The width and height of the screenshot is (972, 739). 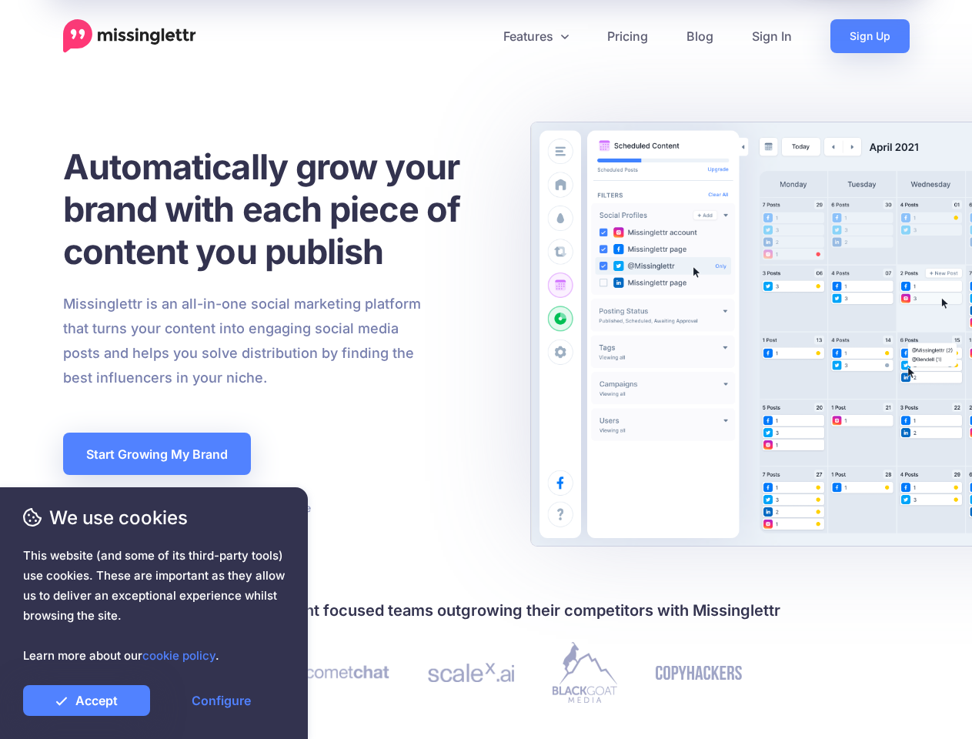 What do you see at coordinates (154, 606) in the screenshot?
I see `span: This website (and some of its third-party tools) use cookies. These are important as they allow u...` at bounding box center [154, 606].